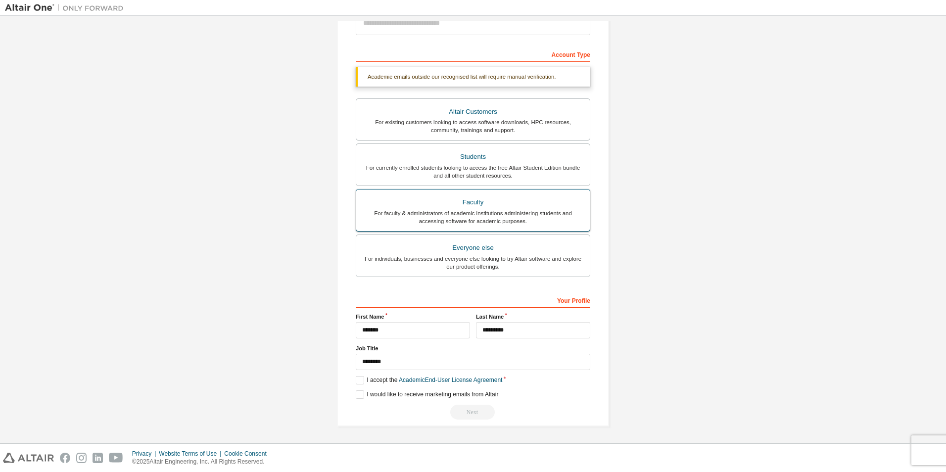 This screenshot has width=946, height=472. What do you see at coordinates (116, 458) in the screenshot?
I see `img: youtube.svg` at bounding box center [116, 458].